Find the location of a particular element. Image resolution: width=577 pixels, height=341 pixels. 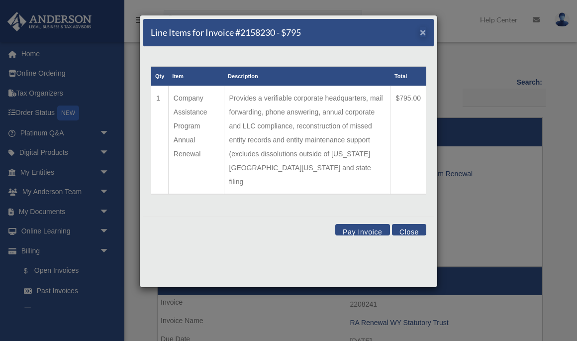

td: $795.00 is located at coordinates (408, 140).